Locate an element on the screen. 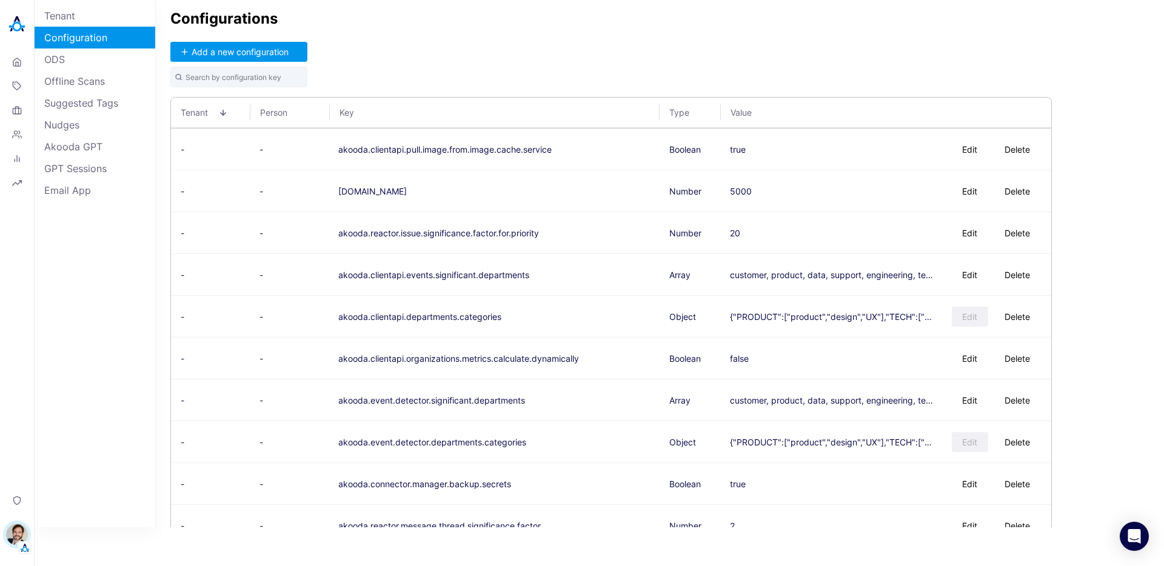  a: ODS is located at coordinates (95, 59).